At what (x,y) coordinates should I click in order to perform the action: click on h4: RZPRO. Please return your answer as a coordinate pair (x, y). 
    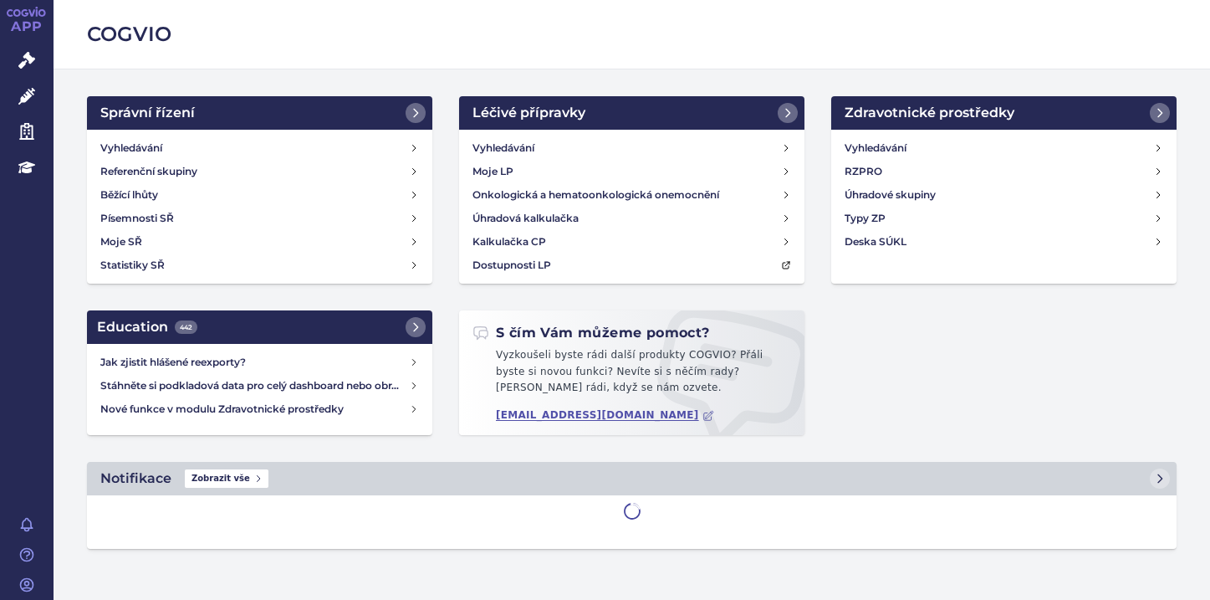
    Looking at the image, I should click on (863, 171).